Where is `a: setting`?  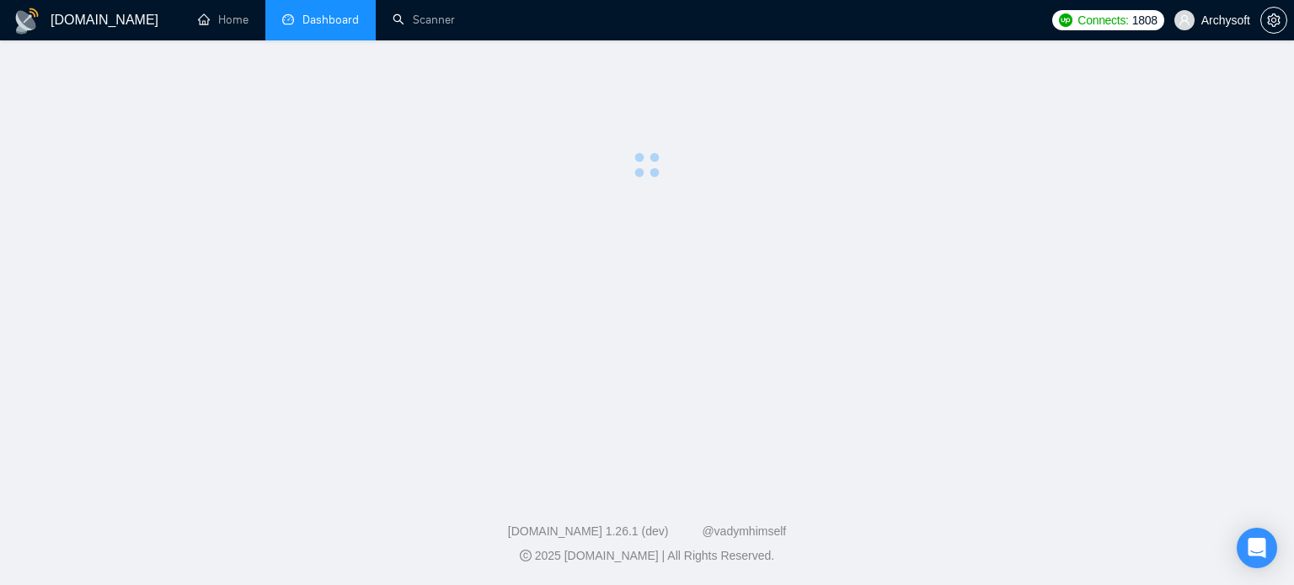
a: setting is located at coordinates (1274, 20).